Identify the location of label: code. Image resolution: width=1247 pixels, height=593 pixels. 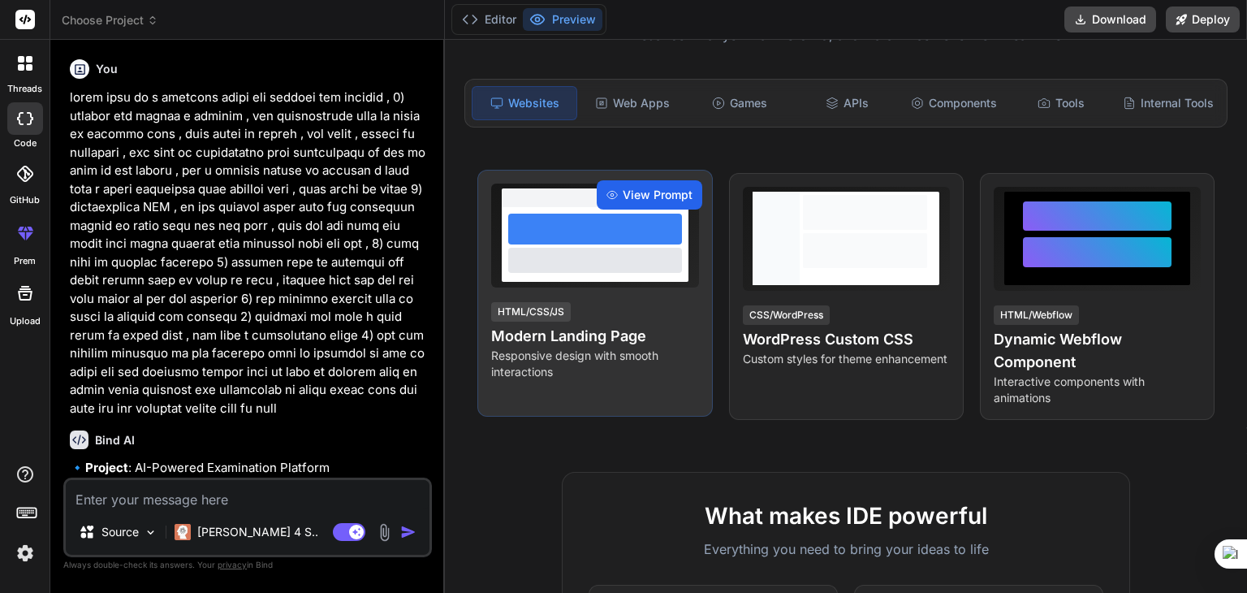
(25, 143).